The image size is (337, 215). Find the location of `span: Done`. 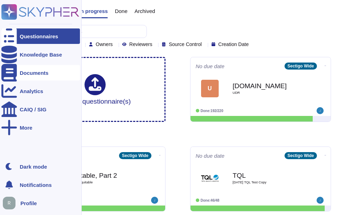

span: Done is located at coordinates (121, 11).